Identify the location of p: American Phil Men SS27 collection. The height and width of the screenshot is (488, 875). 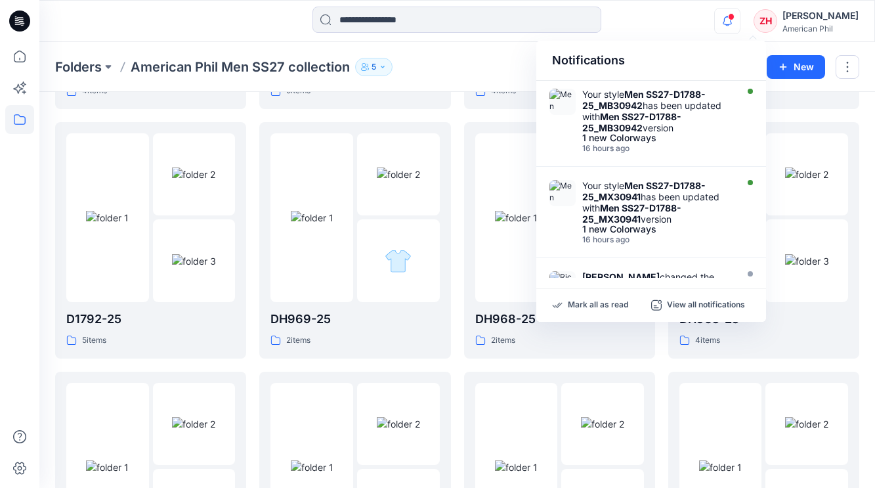
(240, 67).